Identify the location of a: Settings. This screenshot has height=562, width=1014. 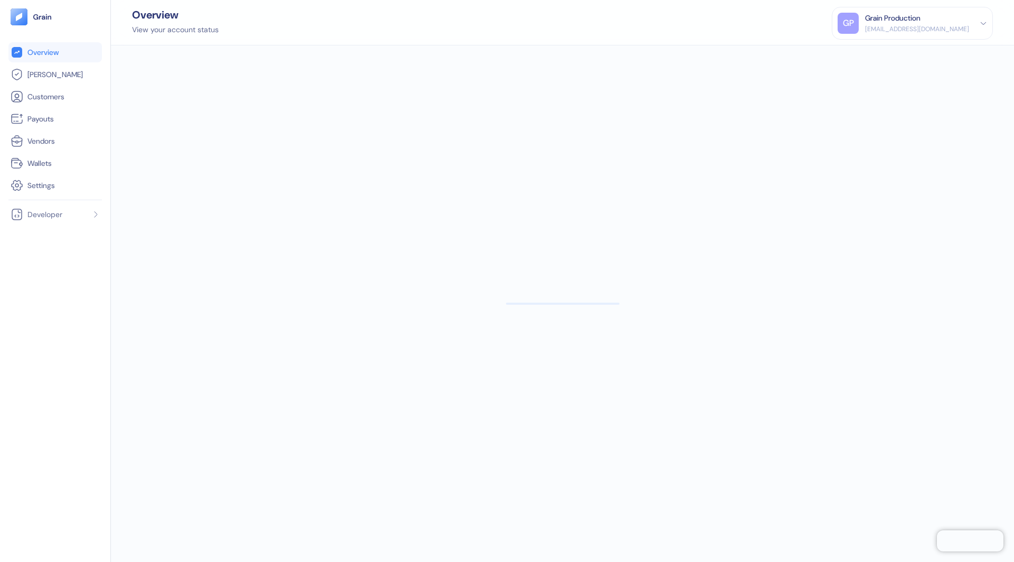
(55, 185).